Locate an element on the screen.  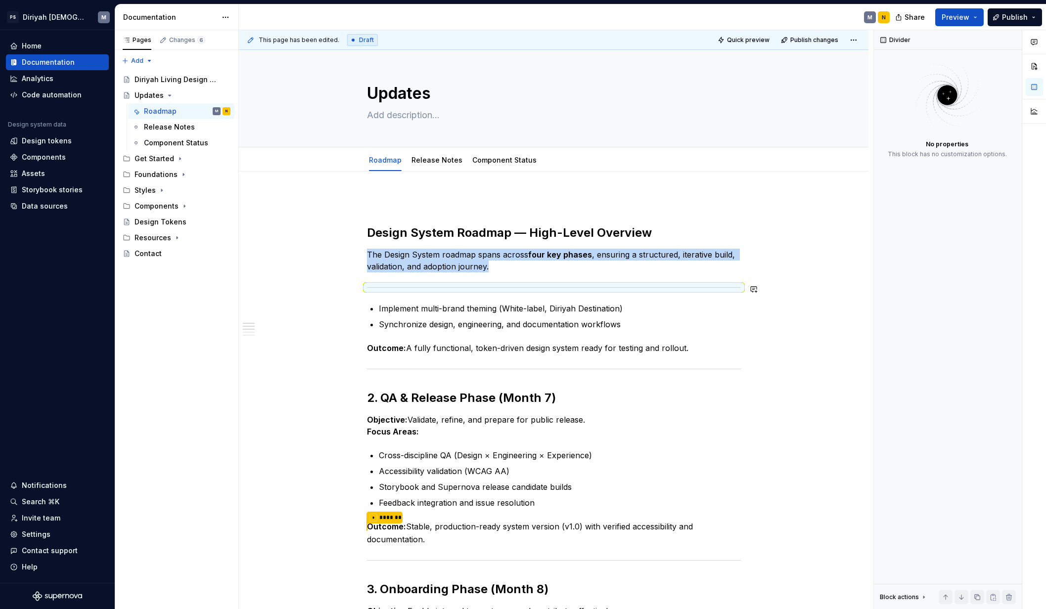
div: Design tokens is located at coordinates (46, 141).